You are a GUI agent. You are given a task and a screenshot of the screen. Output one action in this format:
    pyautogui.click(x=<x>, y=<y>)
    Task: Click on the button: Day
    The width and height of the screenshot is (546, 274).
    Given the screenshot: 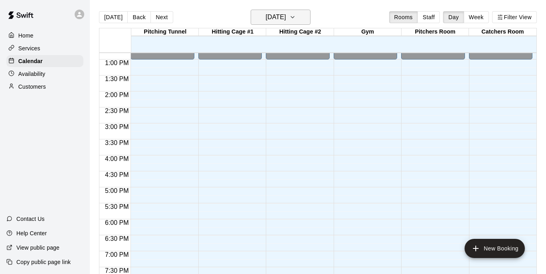 What is the action you would take?
    pyautogui.click(x=454, y=17)
    